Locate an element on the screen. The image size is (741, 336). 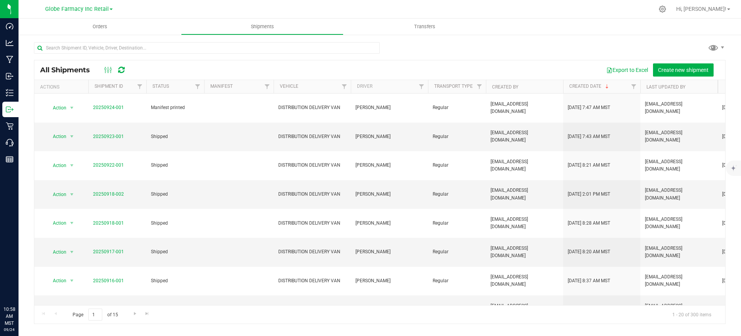
a: Transfers is located at coordinates (425, 27).